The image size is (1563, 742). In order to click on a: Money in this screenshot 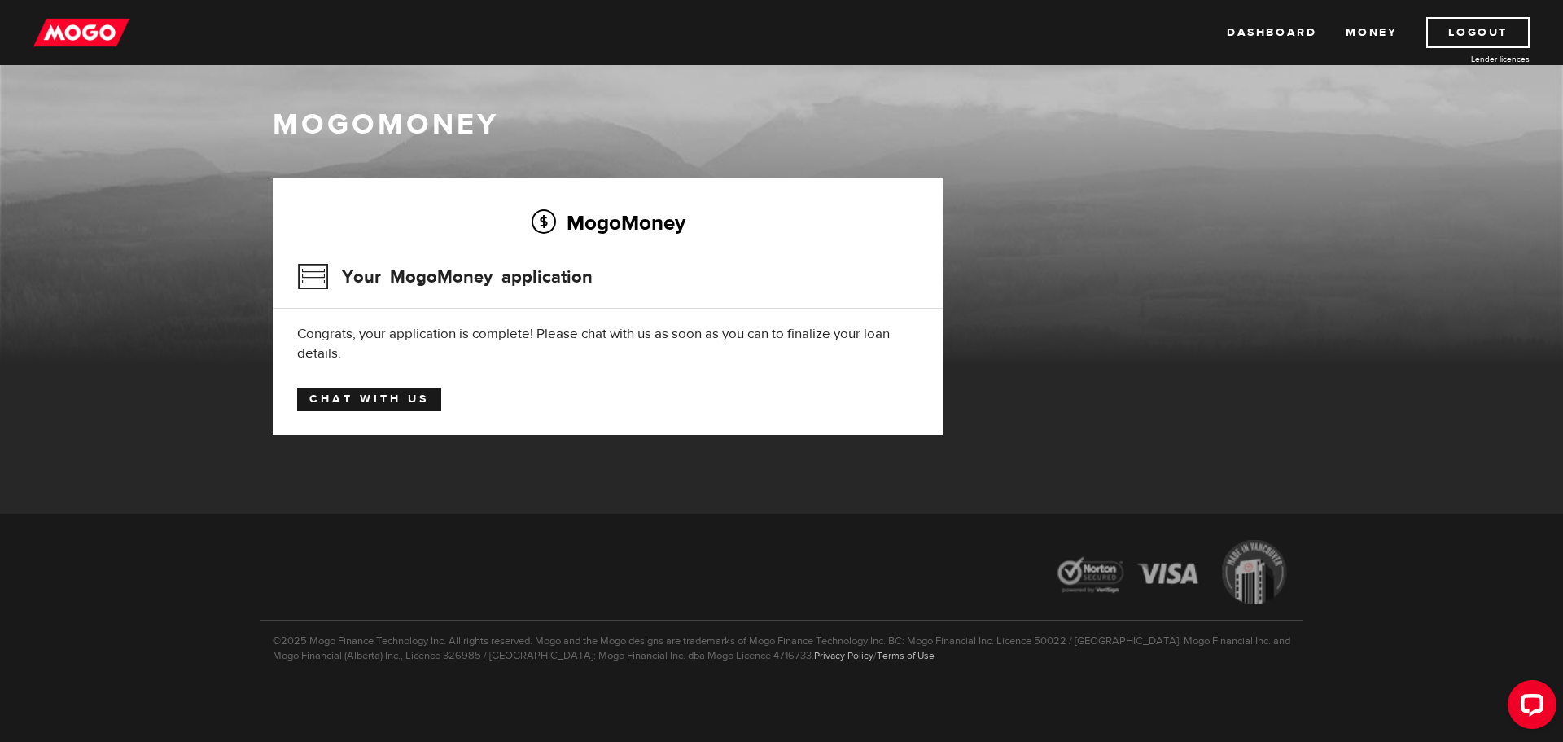, I will do `click(1371, 33)`.